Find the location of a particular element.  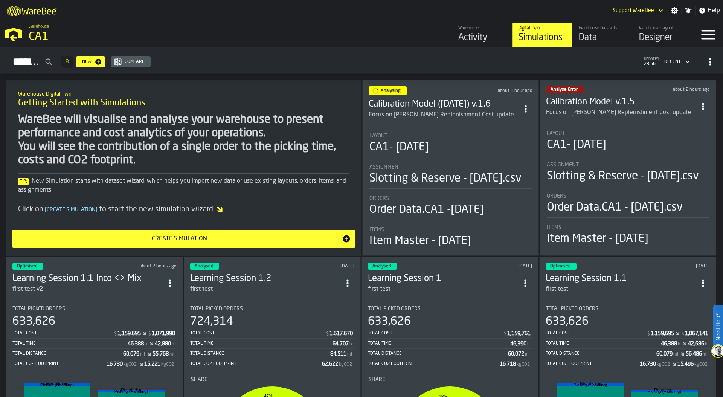

div: Learning Session 1.1 Inco <> Mix is located at coordinates (88, 279).